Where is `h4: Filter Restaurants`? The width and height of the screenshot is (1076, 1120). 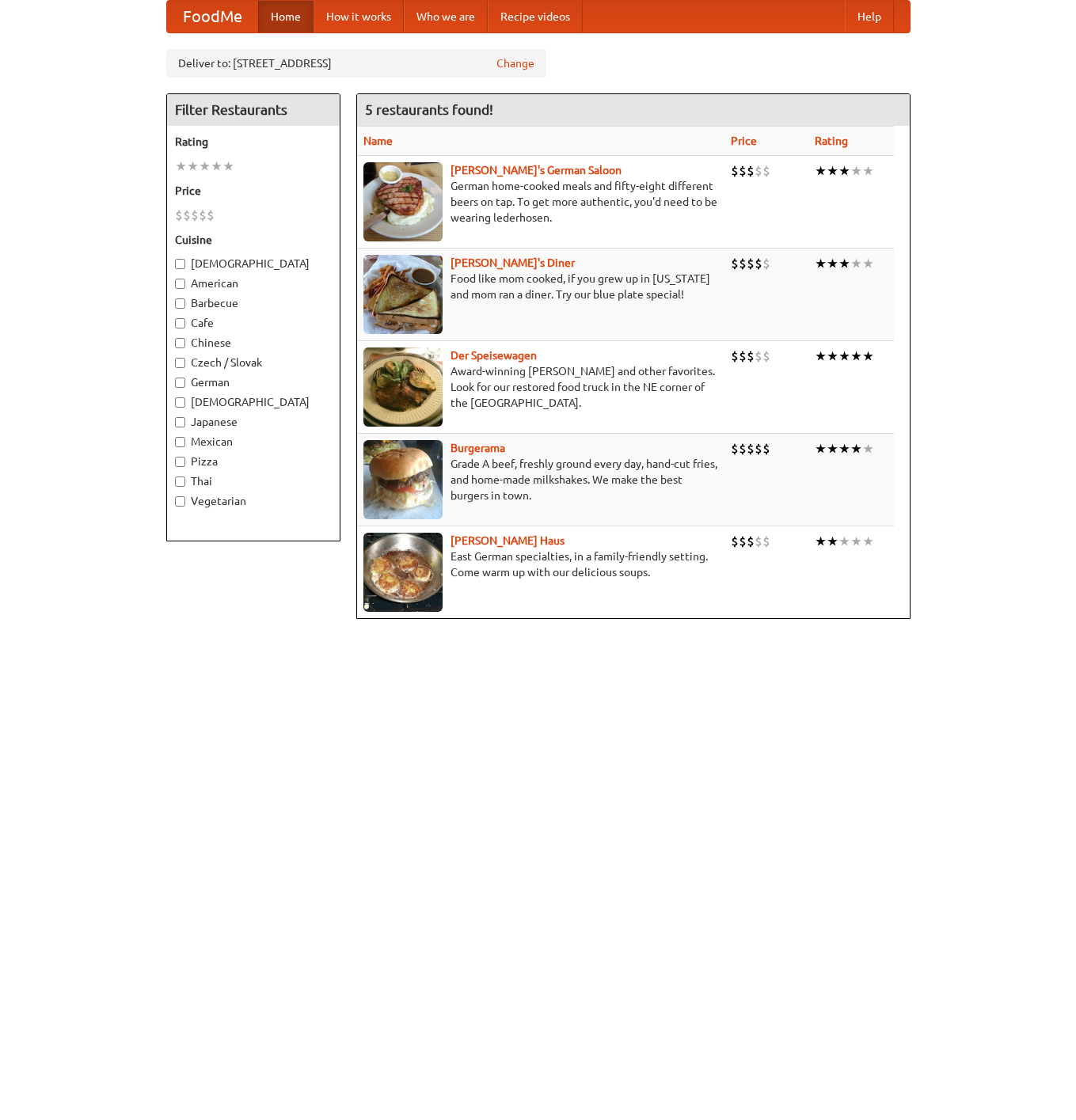
h4: Filter Restaurants is located at coordinates (254, 110).